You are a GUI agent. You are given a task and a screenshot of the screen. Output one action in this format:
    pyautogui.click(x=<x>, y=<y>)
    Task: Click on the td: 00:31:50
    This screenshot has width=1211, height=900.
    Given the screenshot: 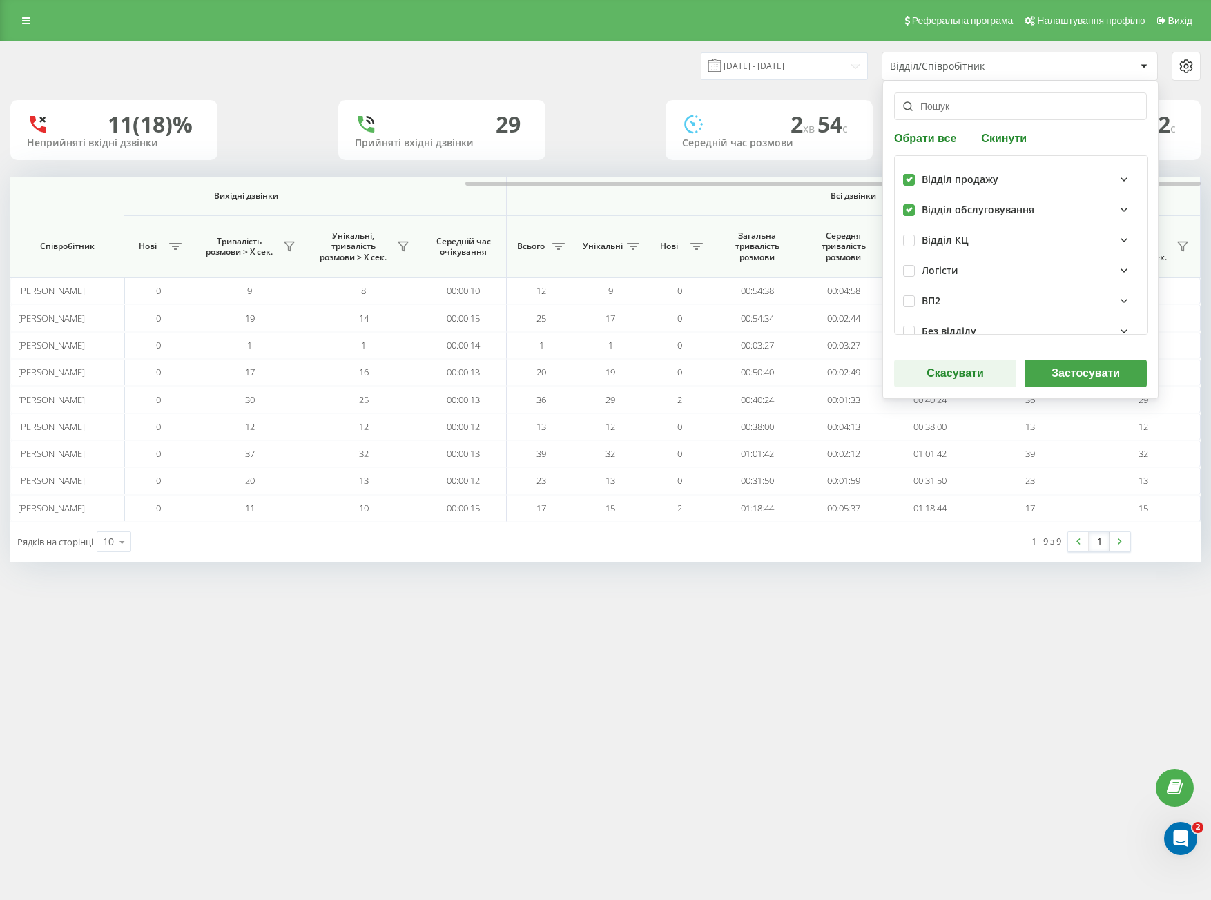 What is the action you would take?
    pyautogui.click(x=929, y=480)
    